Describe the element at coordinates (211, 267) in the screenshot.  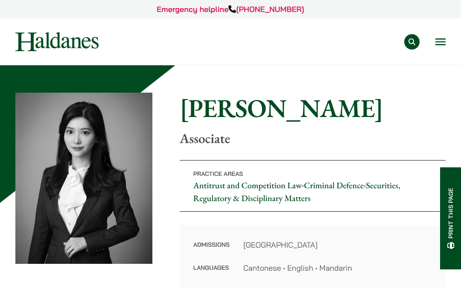
I see `dt: Languages` at that location.